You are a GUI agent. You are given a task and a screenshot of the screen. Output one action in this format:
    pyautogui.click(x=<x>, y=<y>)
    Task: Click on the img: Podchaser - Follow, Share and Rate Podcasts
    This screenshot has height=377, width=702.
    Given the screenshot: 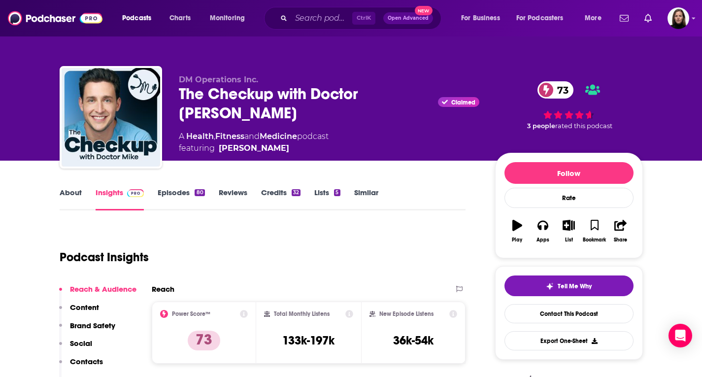 What is the action you would take?
    pyautogui.click(x=55, y=18)
    